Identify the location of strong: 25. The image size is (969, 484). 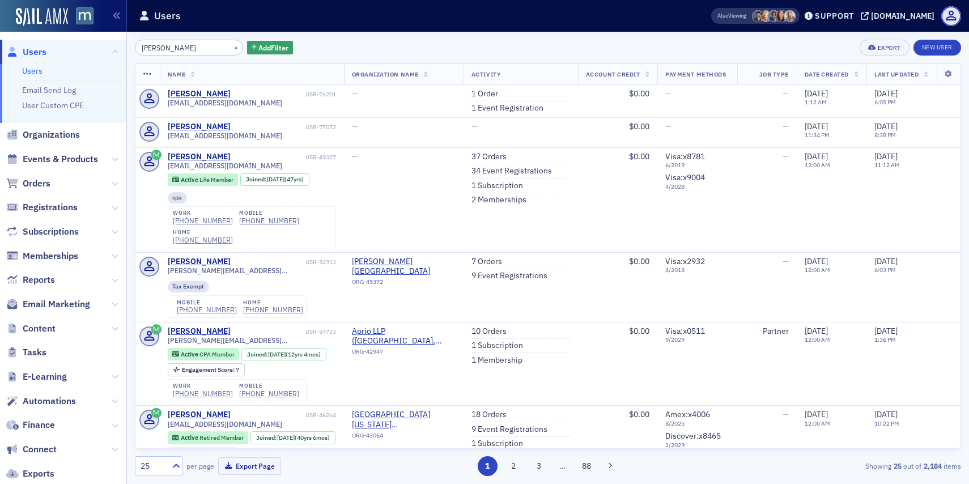
(897, 466).